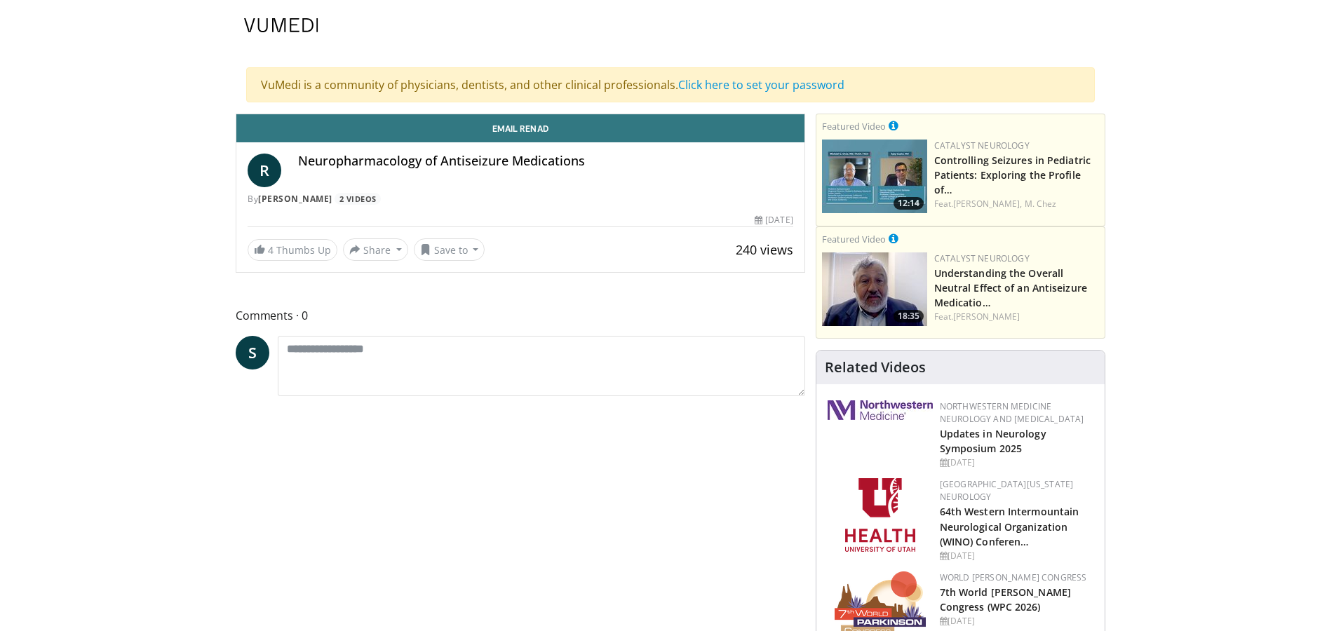 This screenshot has height=631, width=1341. Describe the element at coordinates (253, 353) in the screenshot. I see `span: S` at that location.